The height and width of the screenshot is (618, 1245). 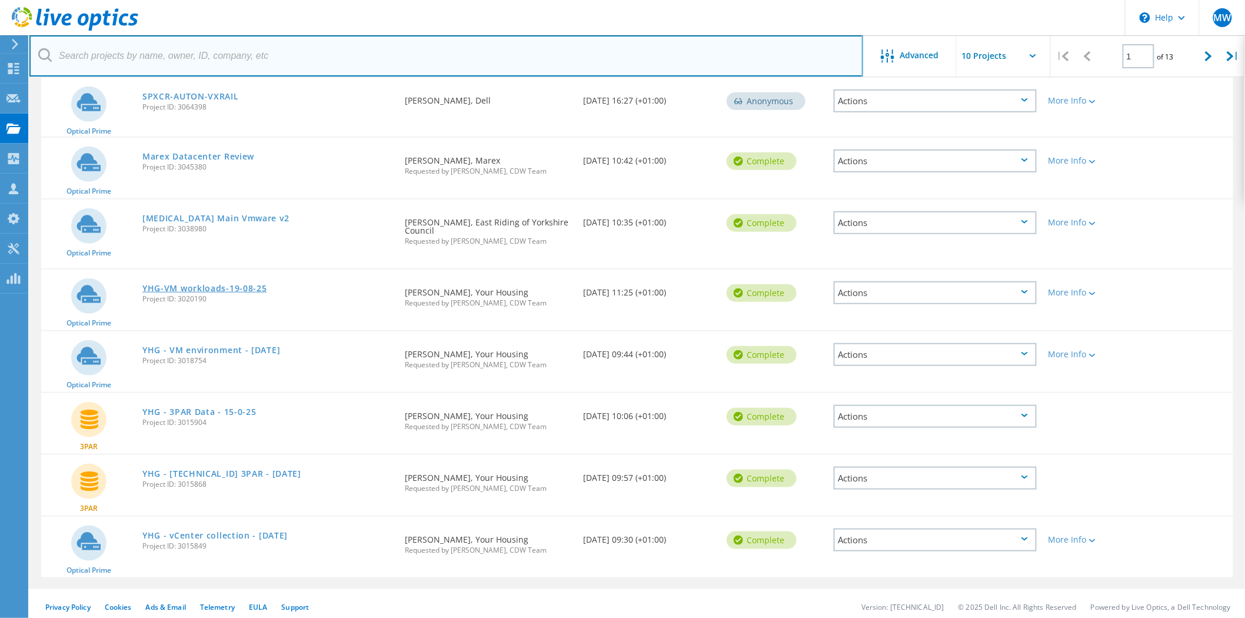 What do you see at coordinates (268, 167) in the screenshot?
I see `span: Project ID: 3045380` at bounding box center [268, 167].